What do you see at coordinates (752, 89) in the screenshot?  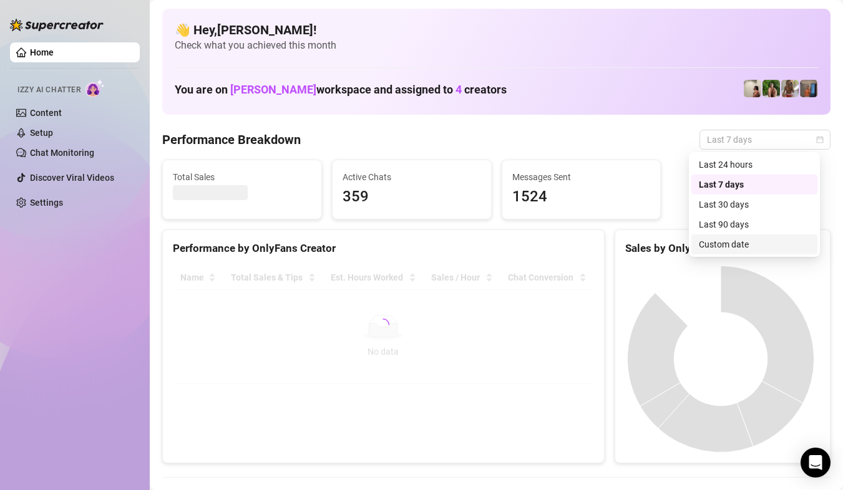 I see `img: Ralphy` at bounding box center [752, 89].